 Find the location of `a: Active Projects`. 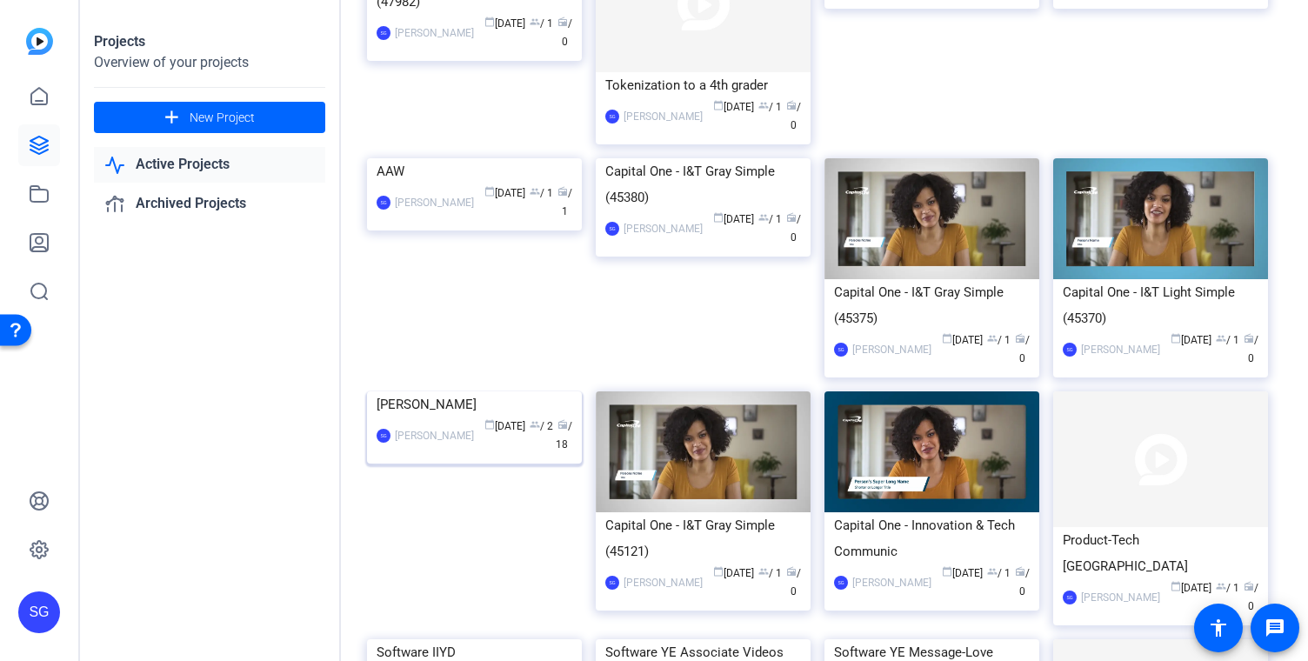

a: Active Projects is located at coordinates (210, 164).